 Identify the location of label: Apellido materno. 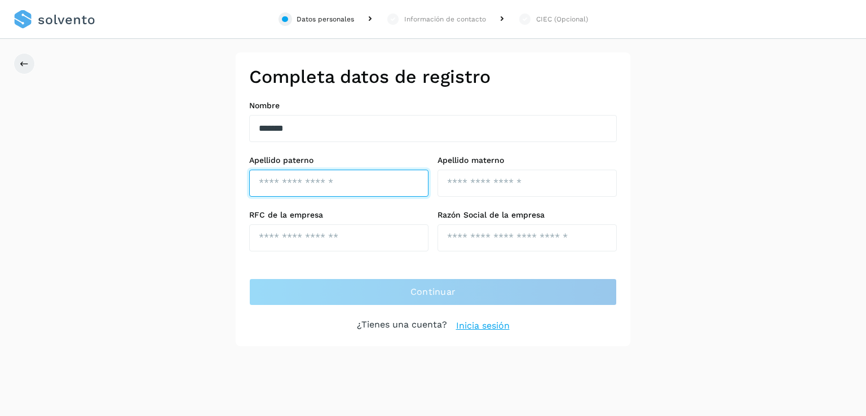
(527, 160).